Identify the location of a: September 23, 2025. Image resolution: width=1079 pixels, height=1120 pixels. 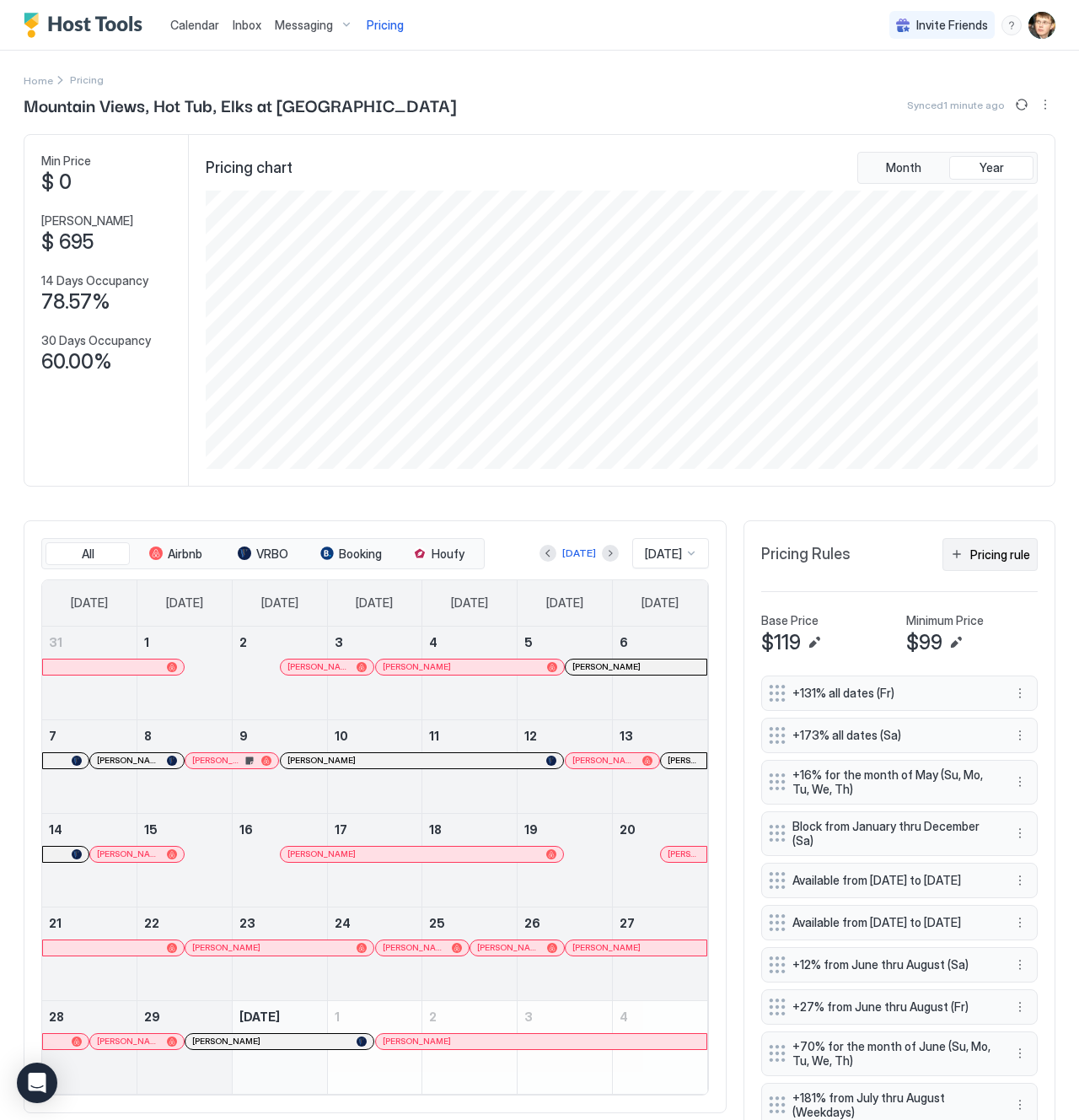
(280, 923).